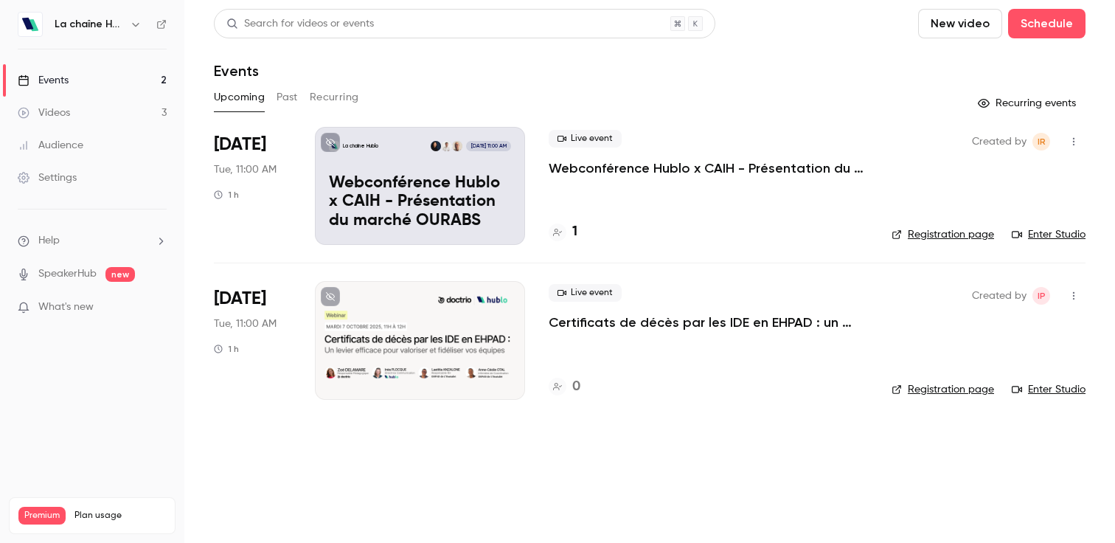  I want to click on button: Upcoming, so click(239, 97).